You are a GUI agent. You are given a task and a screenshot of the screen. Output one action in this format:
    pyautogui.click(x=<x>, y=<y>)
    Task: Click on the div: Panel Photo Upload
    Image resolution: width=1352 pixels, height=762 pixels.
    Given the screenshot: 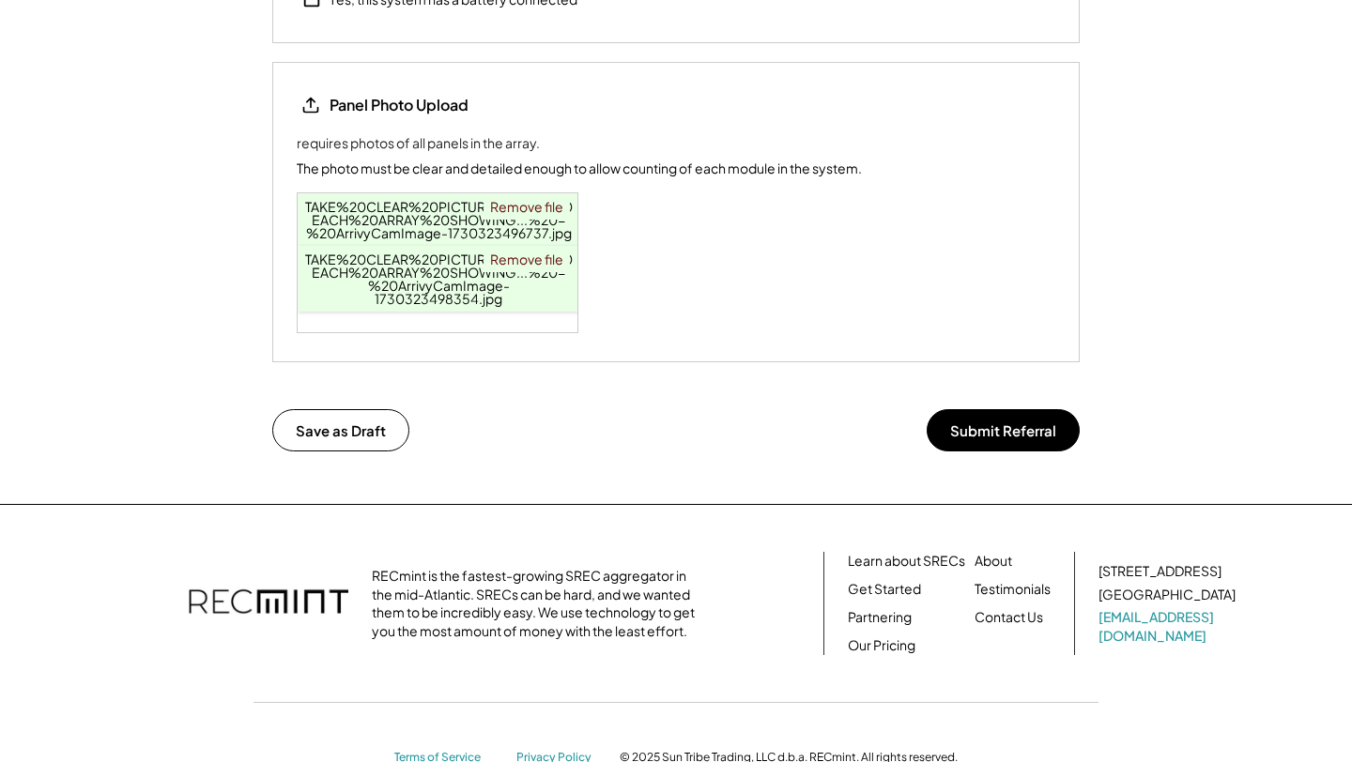 What is the action you would take?
    pyautogui.click(x=399, y=105)
    